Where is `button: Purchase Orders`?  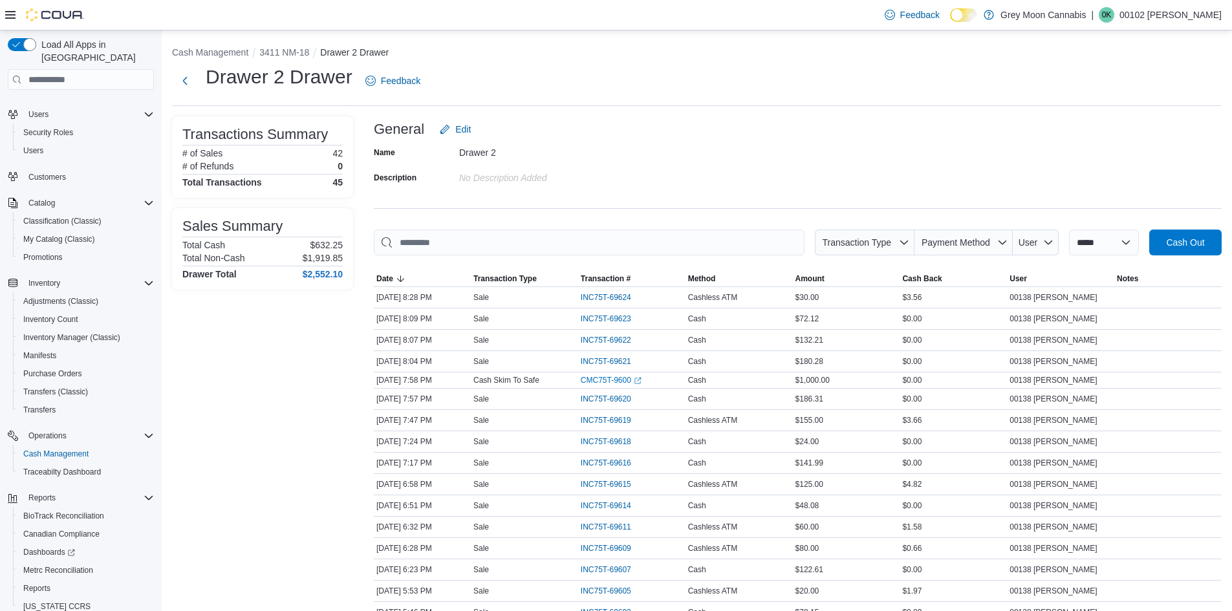 button: Purchase Orders is located at coordinates (86, 374).